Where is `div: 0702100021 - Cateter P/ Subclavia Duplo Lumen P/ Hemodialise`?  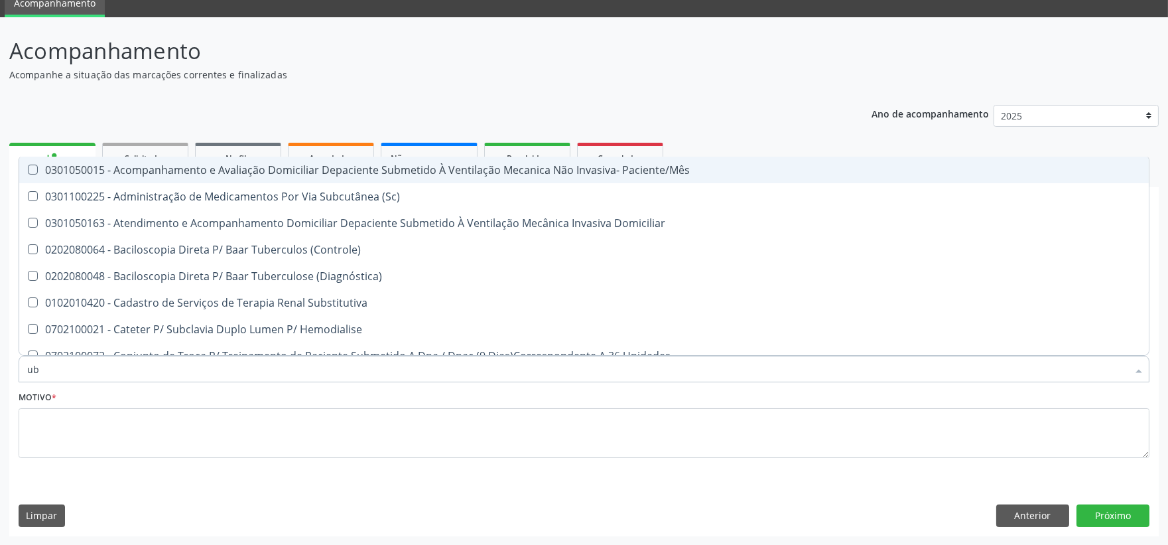
div: 0702100021 - Cateter P/ Subclavia Duplo Lumen P/ Hemodialise is located at coordinates (584, 329).